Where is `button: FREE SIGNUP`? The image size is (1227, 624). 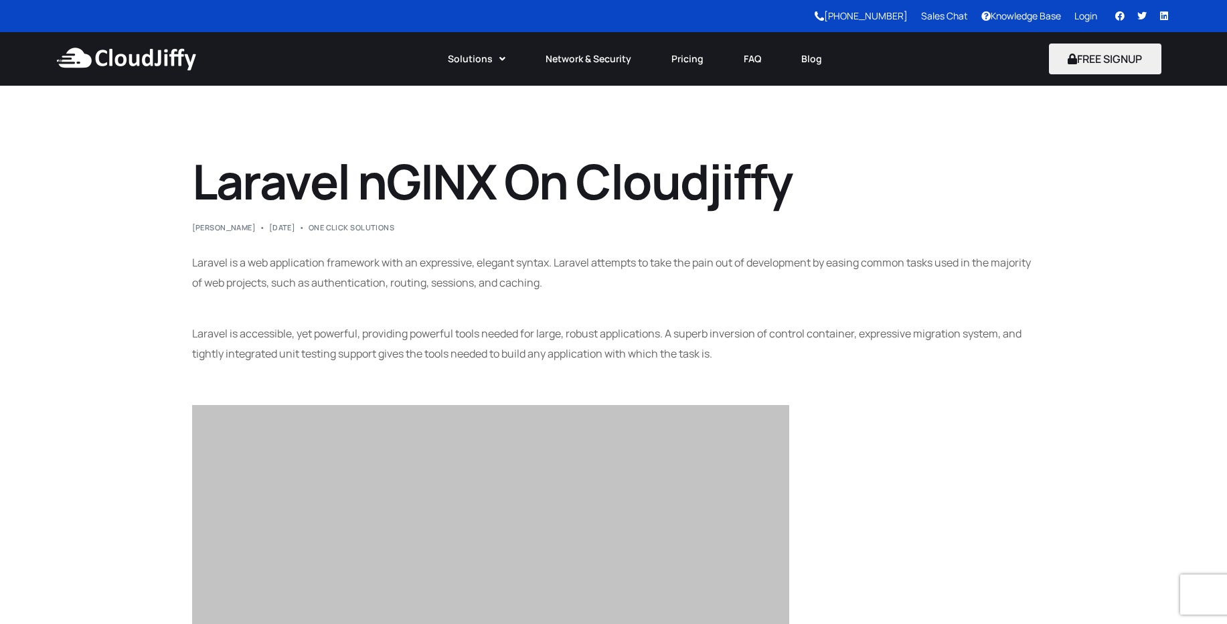
button: FREE SIGNUP is located at coordinates (1105, 59).